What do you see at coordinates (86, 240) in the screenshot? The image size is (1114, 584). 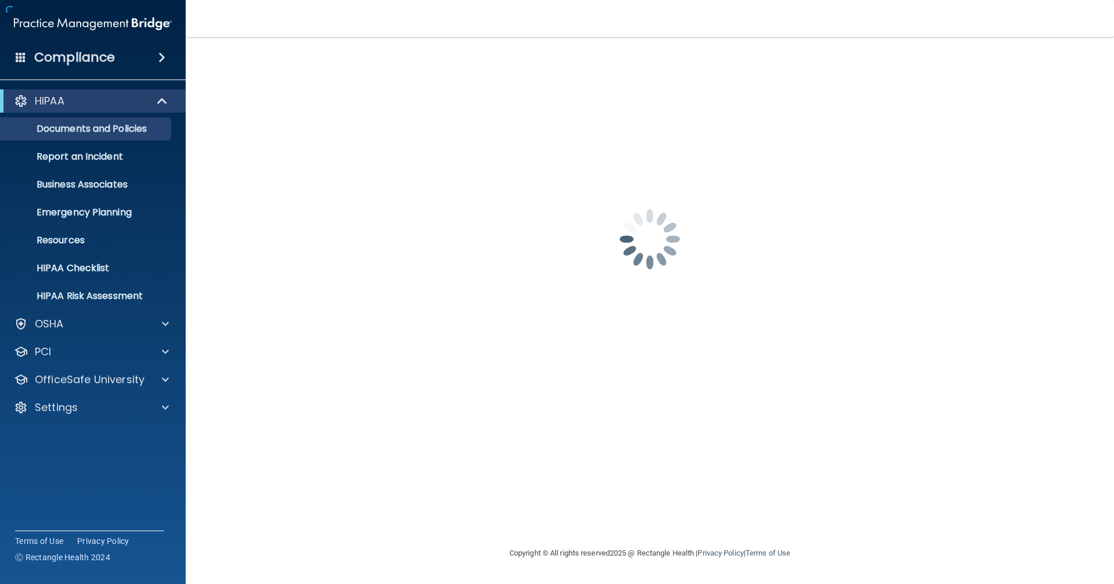 I see `p: Resources` at bounding box center [86, 240].